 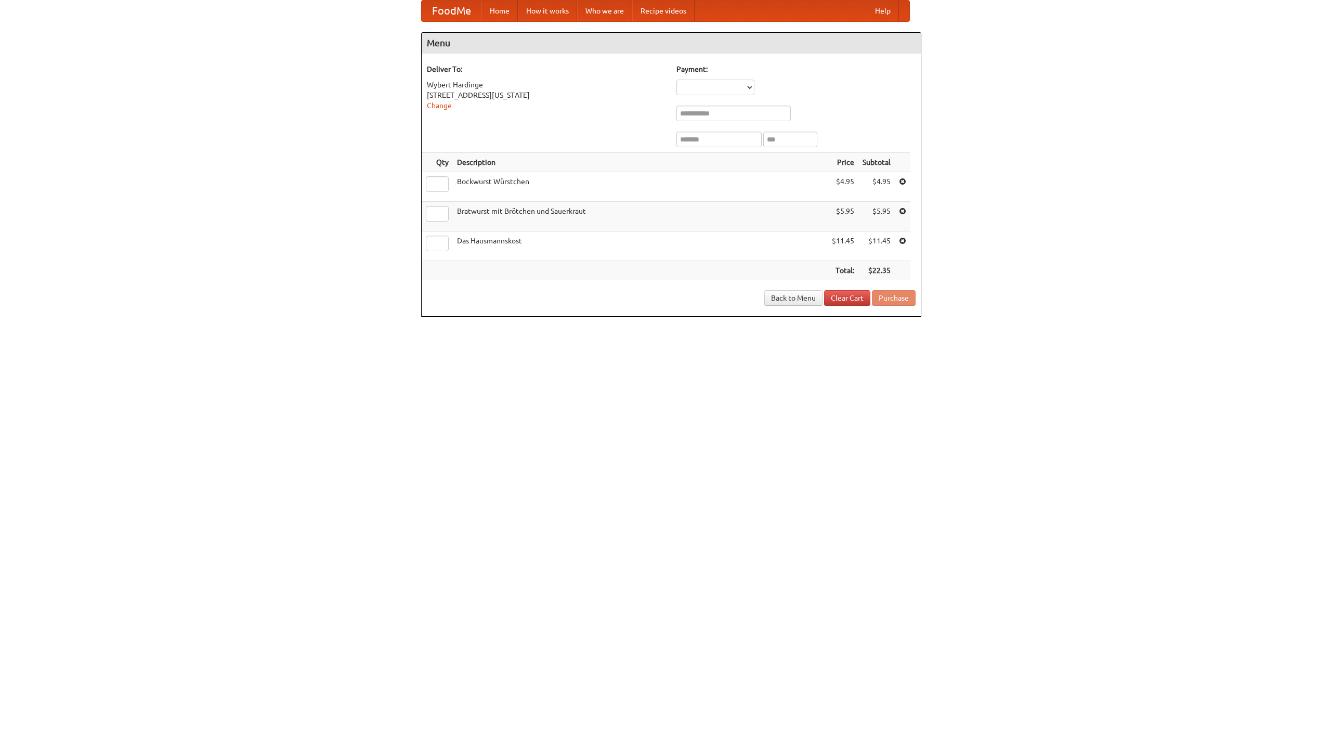 What do you see at coordinates (605, 11) in the screenshot?
I see `a: Who we are` at bounding box center [605, 11].